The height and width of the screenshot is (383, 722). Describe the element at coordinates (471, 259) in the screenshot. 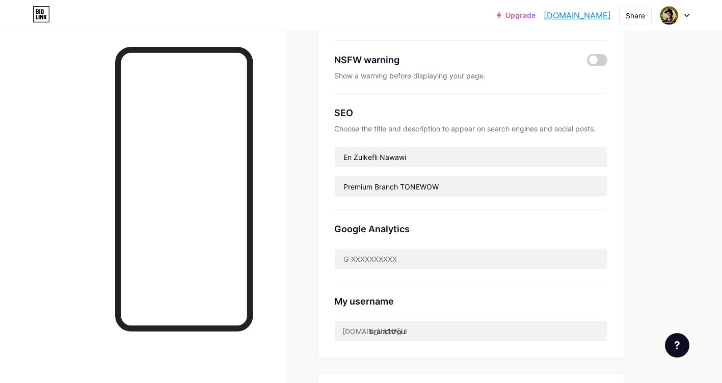

I see `input: G-XXXXXXXXXX` at that location.